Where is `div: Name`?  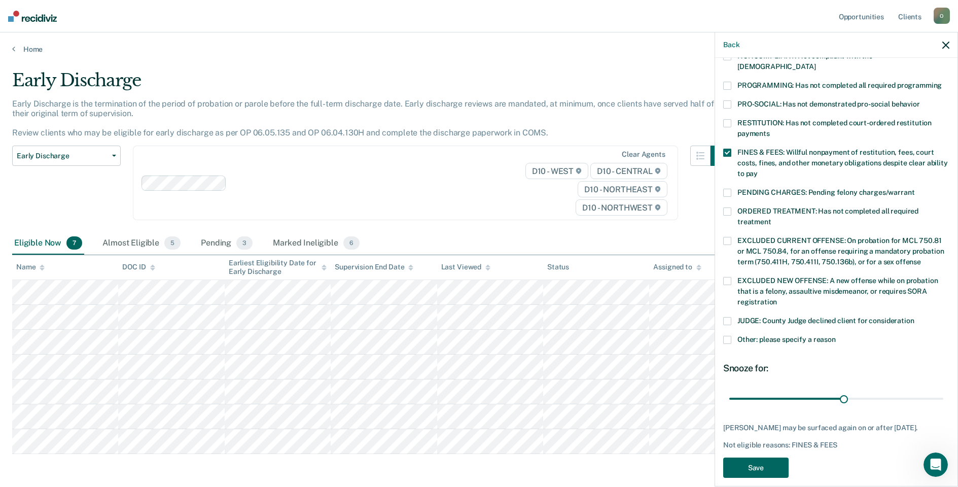 div: Name is located at coordinates (30, 267).